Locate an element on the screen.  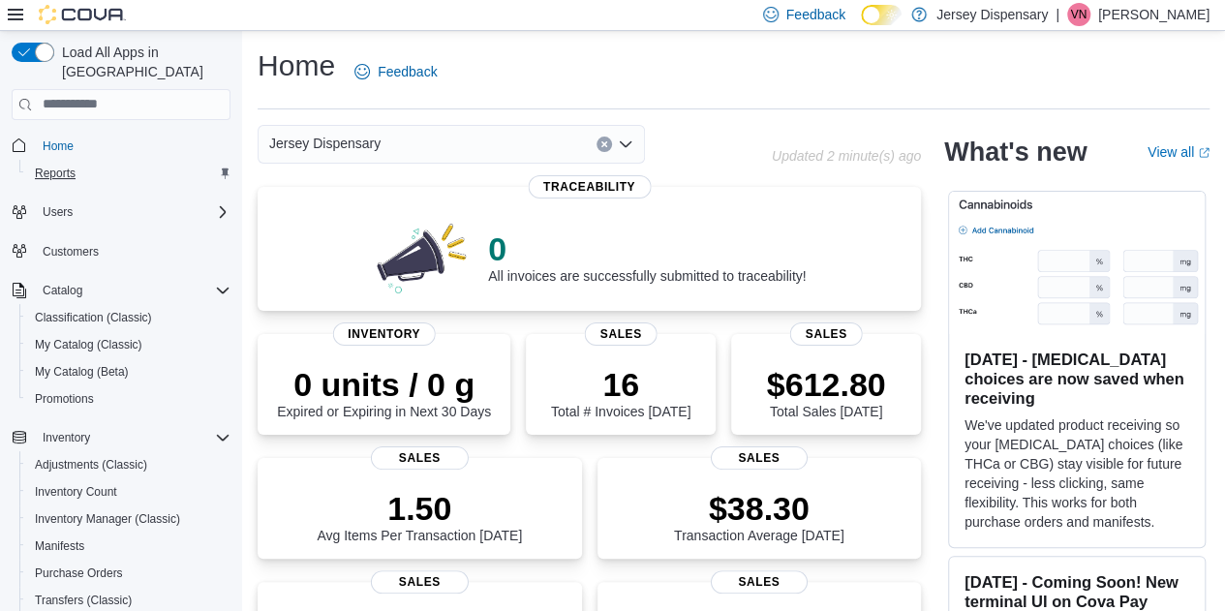
img: 0 is located at coordinates (422, 257).